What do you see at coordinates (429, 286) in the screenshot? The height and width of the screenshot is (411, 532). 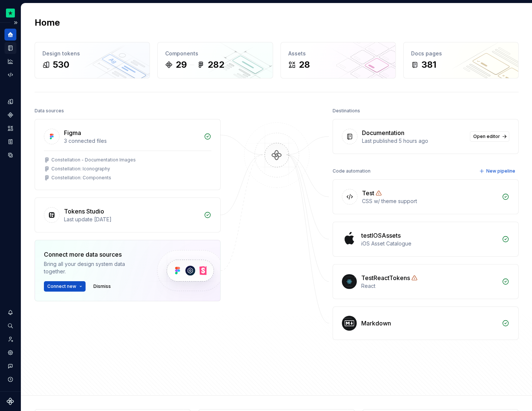 I see `div: React` at bounding box center [429, 286].